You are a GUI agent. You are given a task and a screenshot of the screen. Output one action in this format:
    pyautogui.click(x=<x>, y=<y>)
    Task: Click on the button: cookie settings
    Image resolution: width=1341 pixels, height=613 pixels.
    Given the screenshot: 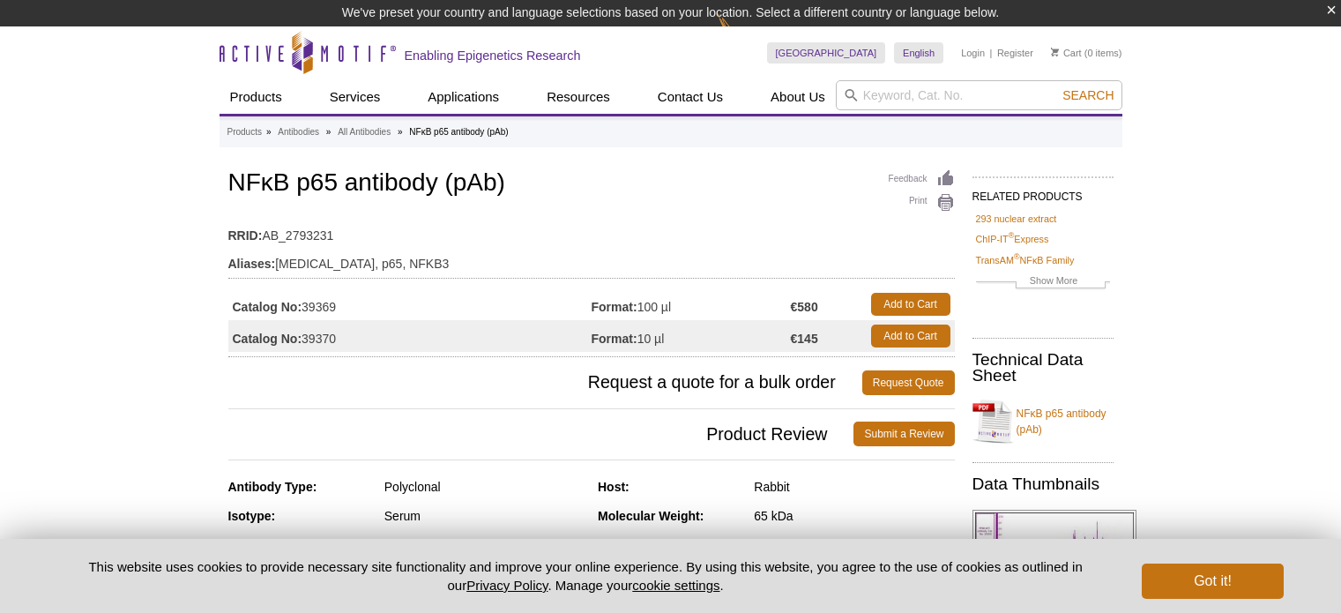 What is the action you would take?
    pyautogui.click(x=675, y=584)
    